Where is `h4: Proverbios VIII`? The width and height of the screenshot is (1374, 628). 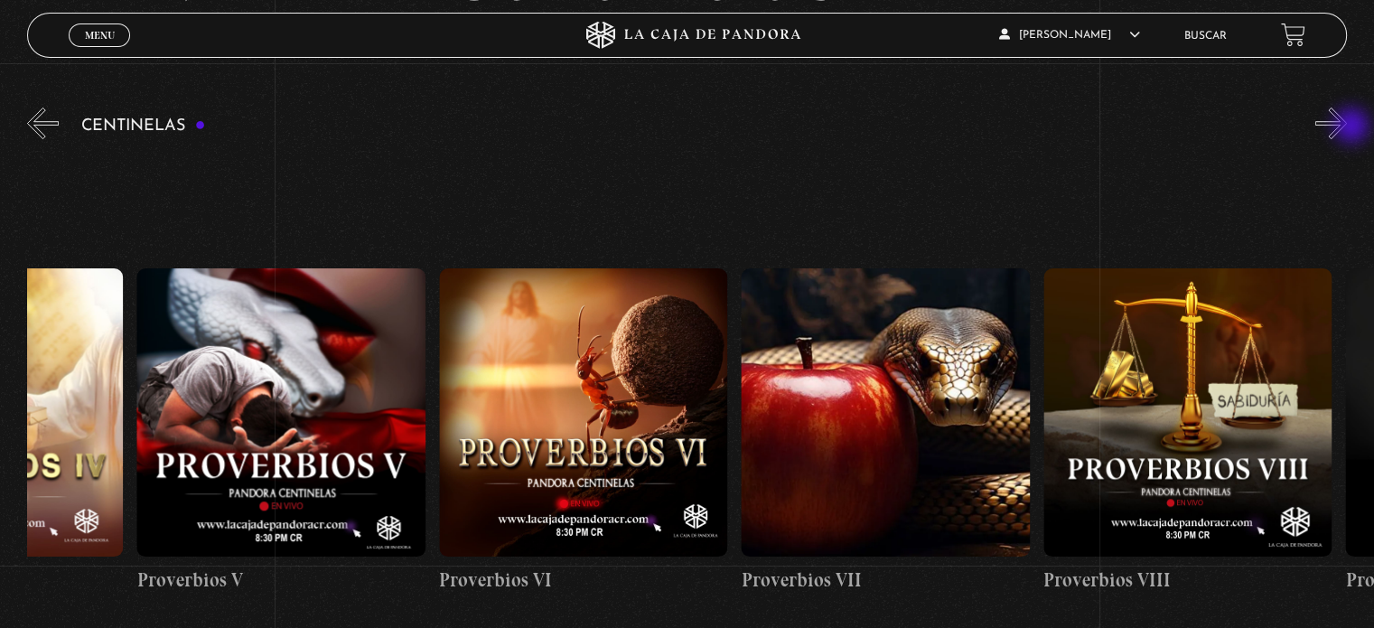 h4: Proverbios VIII is located at coordinates (1187, 580).